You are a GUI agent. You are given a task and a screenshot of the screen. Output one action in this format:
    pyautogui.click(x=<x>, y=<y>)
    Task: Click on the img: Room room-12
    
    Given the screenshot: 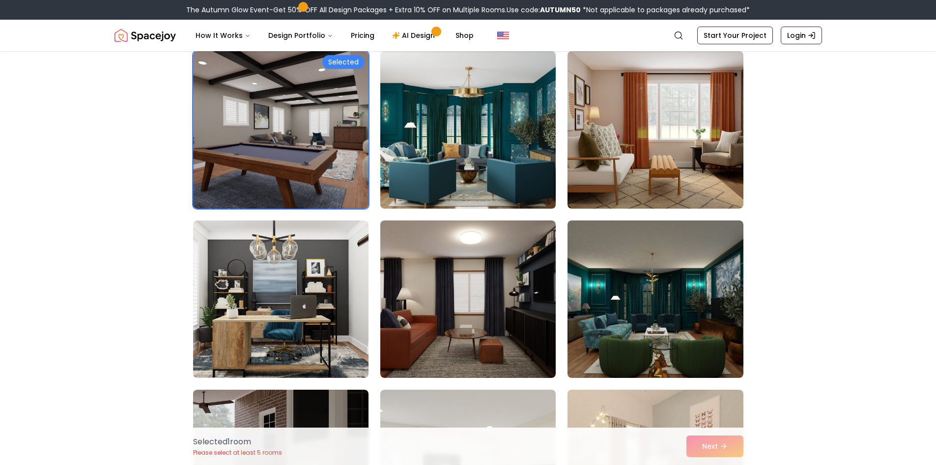 What is the action you would take?
    pyautogui.click(x=655, y=130)
    